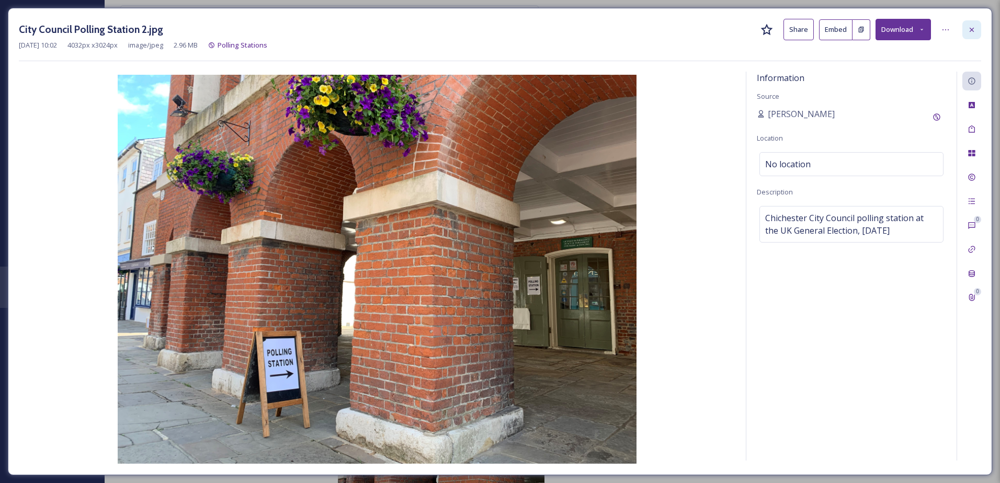 The image size is (1000, 483). I want to click on h3: City Council Polling Station 2.jpg, so click(91, 29).